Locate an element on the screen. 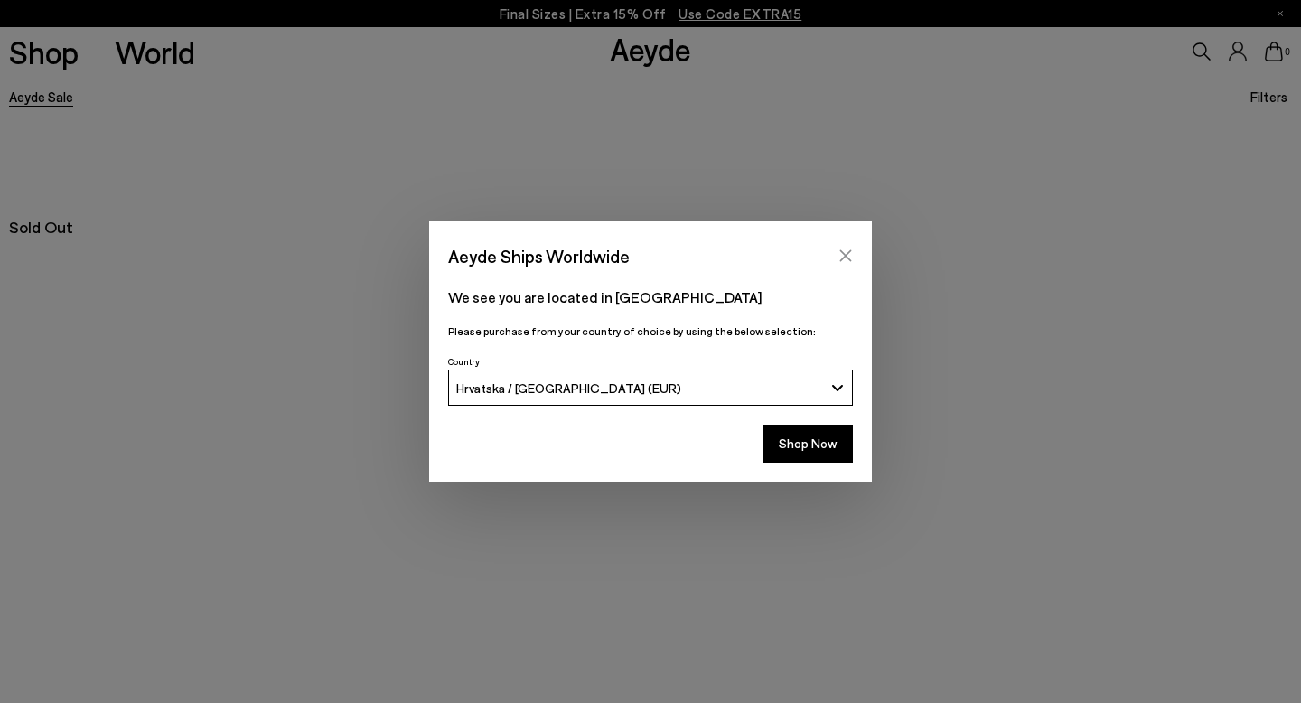  button: Close is located at coordinates (845, 256).